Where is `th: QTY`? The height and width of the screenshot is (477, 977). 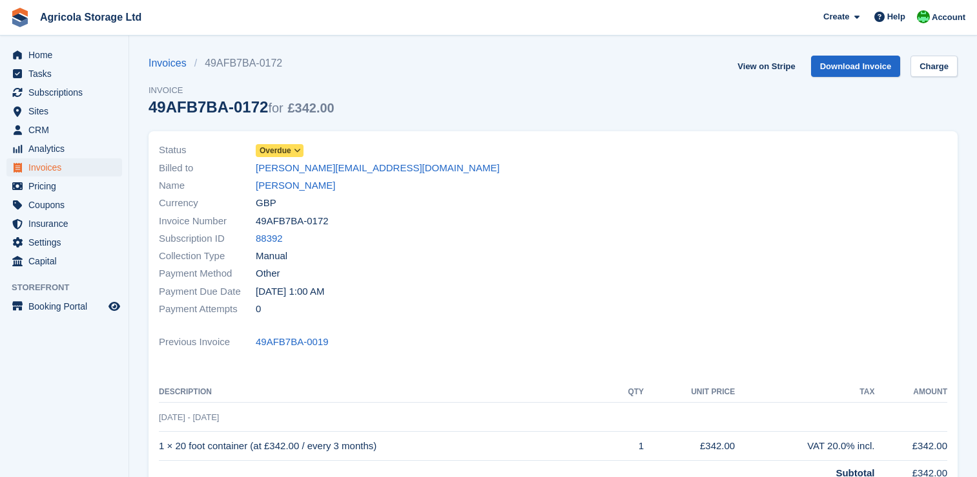 th: QTY is located at coordinates (627, 392).